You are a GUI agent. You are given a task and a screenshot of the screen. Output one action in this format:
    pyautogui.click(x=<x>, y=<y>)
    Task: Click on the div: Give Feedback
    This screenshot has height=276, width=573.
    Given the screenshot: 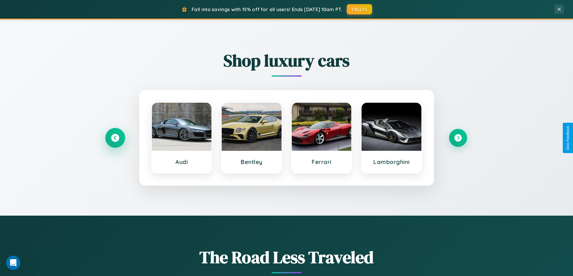 What is the action you would take?
    pyautogui.click(x=568, y=138)
    